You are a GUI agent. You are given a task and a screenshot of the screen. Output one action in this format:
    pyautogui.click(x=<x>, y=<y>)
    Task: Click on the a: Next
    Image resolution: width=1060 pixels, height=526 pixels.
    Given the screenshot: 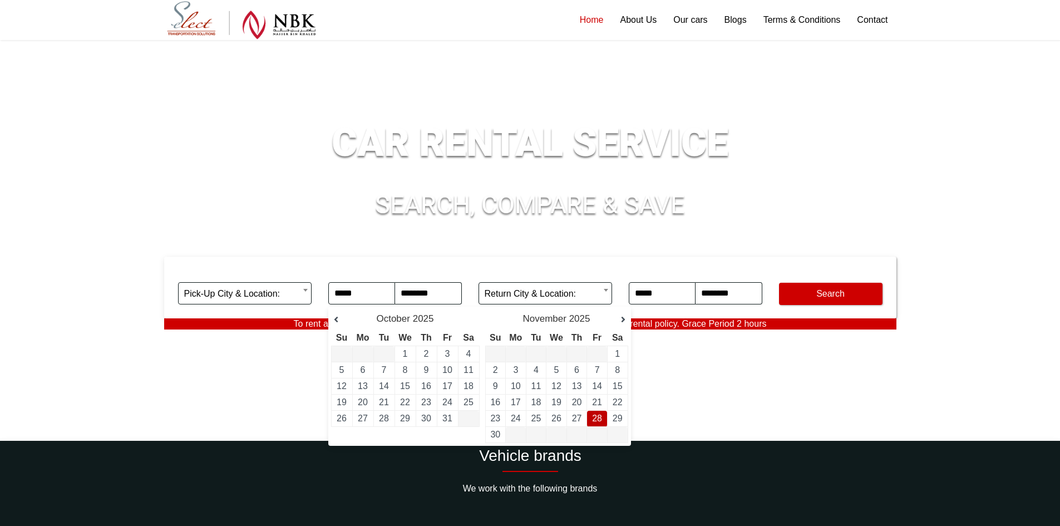 What is the action you would take?
    pyautogui.click(x=617, y=320)
    